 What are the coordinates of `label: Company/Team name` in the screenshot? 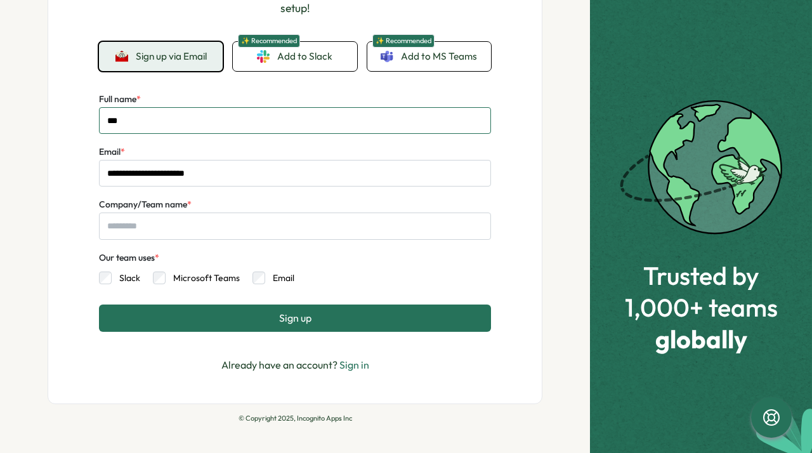 It's located at (145, 205).